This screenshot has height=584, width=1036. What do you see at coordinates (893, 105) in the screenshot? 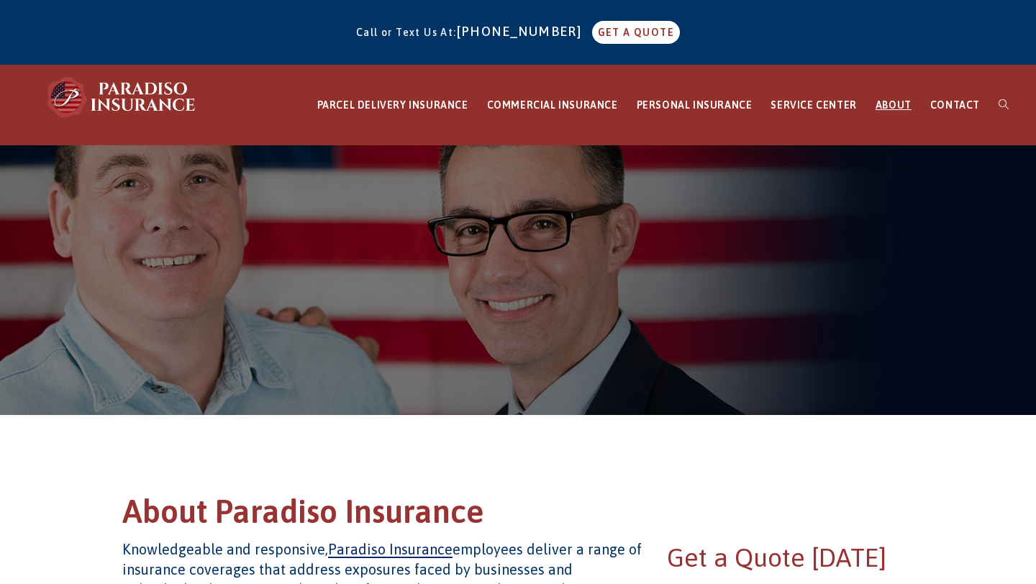
I see `a: ABOUT` at bounding box center [893, 105].